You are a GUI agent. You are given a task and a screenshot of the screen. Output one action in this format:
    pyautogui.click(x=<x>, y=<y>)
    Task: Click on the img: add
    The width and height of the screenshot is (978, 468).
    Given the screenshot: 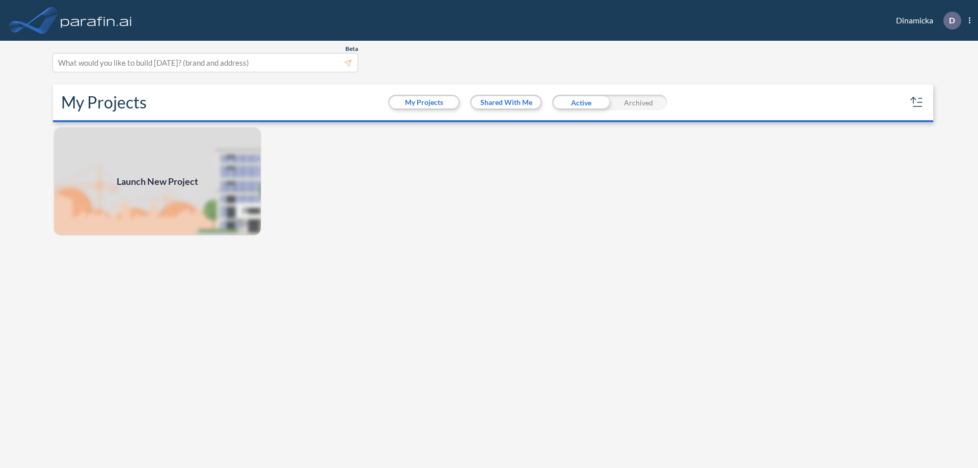 What is the action you would take?
    pyautogui.click(x=157, y=181)
    